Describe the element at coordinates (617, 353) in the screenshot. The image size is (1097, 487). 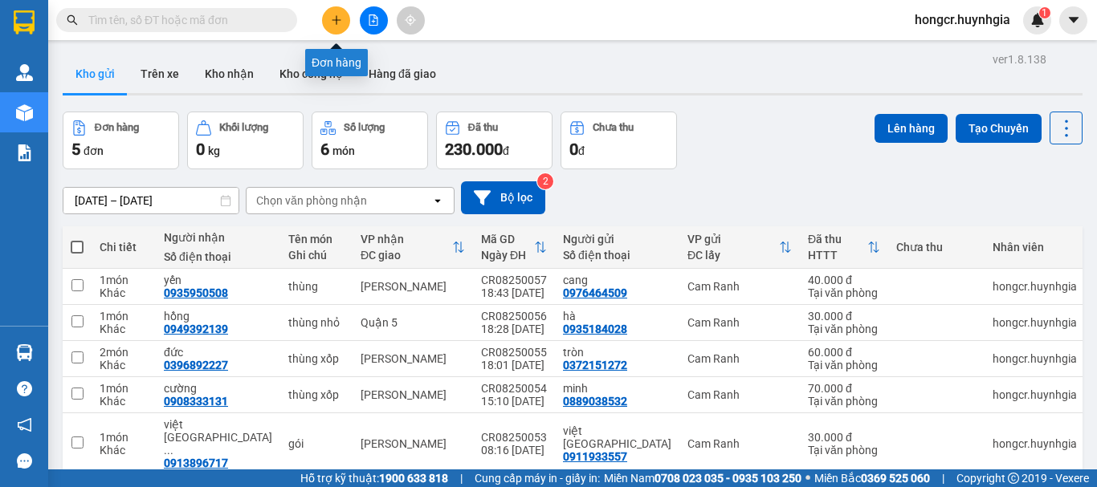
I see `div: tròn` at that location.